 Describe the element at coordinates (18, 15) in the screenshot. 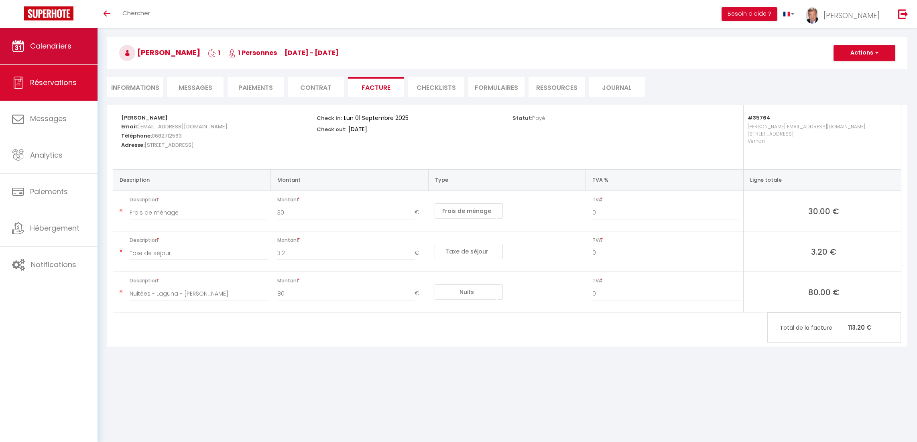

I see `button: Ouvrir le widget de chat LiveChat` at that location.